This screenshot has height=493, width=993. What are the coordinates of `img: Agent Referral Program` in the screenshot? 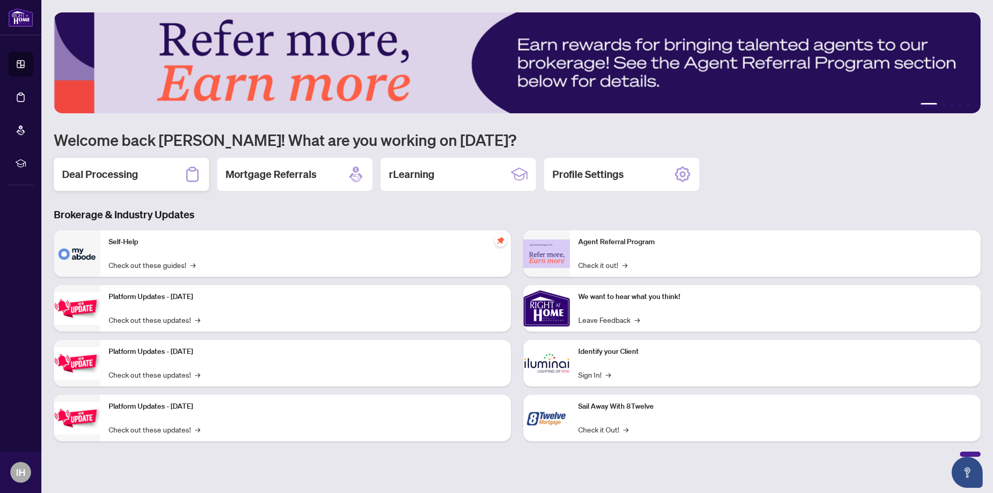 It's located at (547, 253).